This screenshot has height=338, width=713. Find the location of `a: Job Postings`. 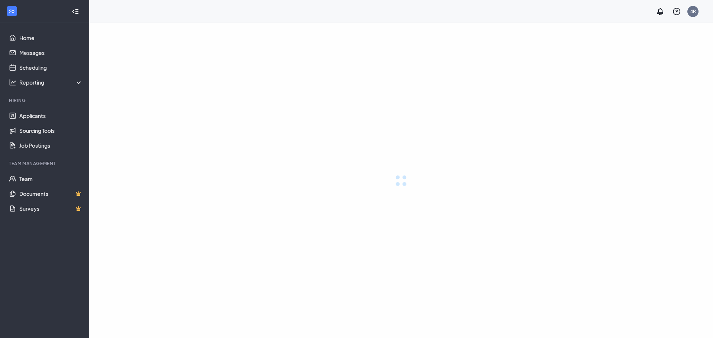

a: Job Postings is located at coordinates (51, 146).